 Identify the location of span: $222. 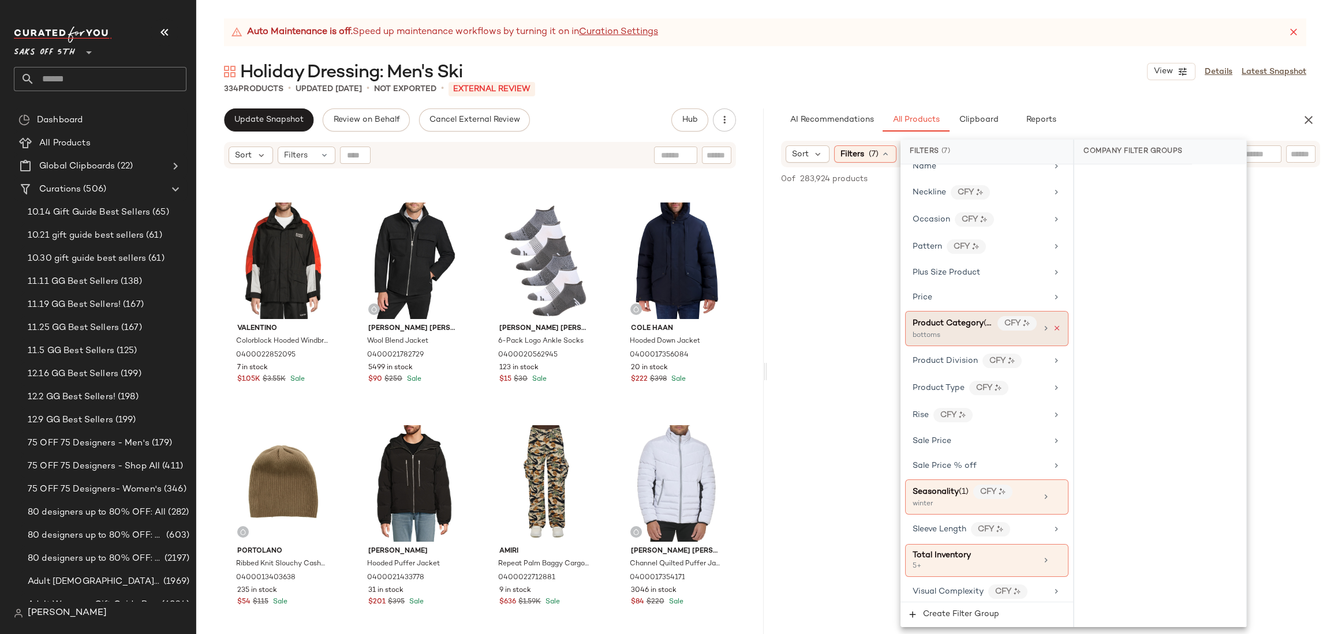
(639, 380).